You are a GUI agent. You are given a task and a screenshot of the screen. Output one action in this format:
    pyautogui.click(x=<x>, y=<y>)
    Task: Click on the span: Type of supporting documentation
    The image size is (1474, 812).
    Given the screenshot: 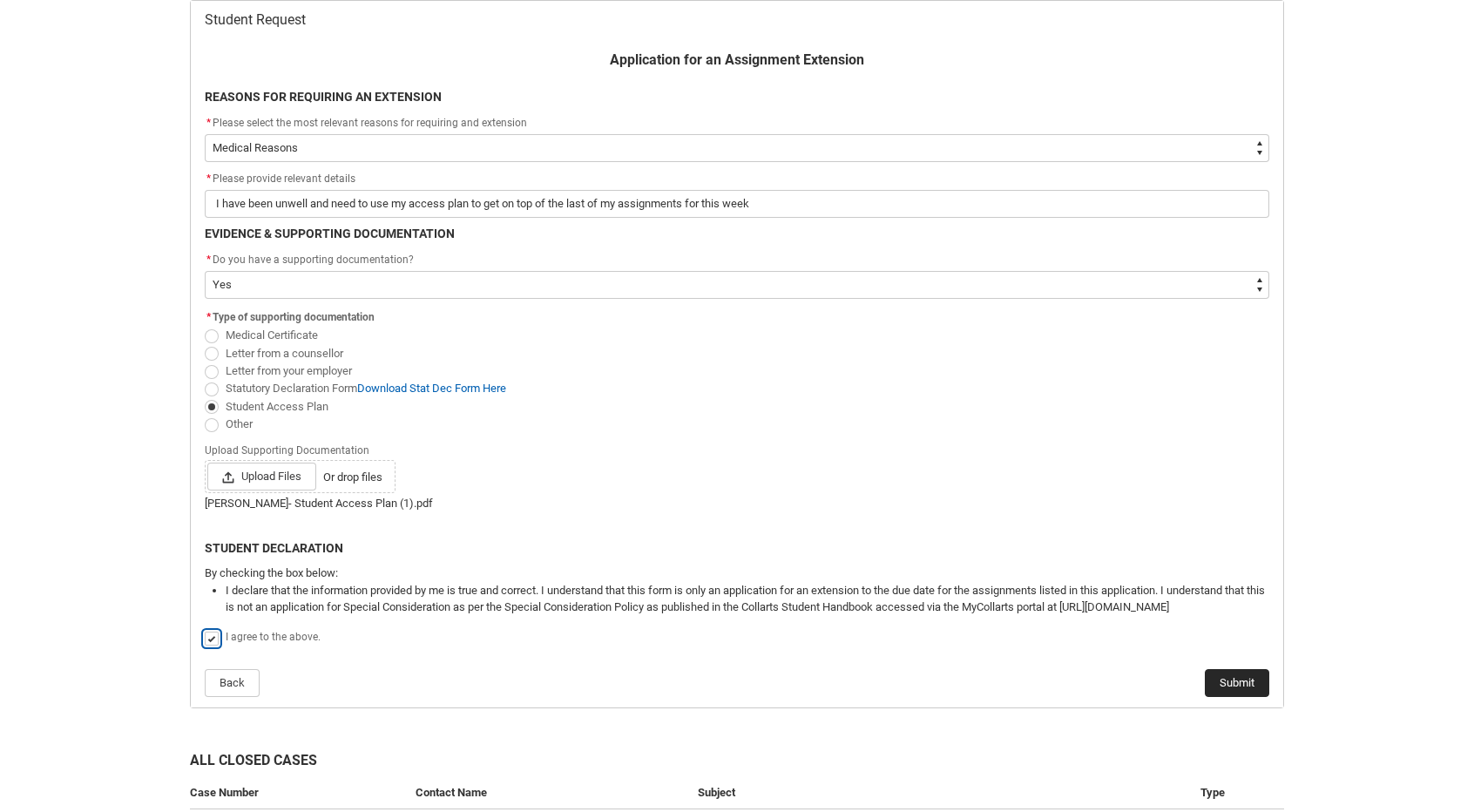 What is the action you would take?
    pyautogui.click(x=293, y=317)
    